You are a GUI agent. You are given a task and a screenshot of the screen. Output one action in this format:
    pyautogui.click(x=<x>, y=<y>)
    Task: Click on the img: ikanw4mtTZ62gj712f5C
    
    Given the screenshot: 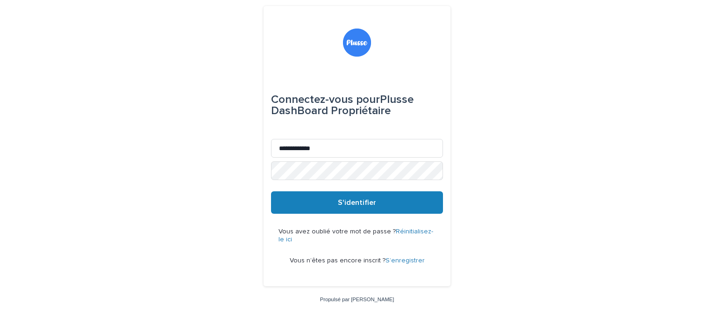 What is the action you would take?
    pyautogui.click(x=357, y=43)
    